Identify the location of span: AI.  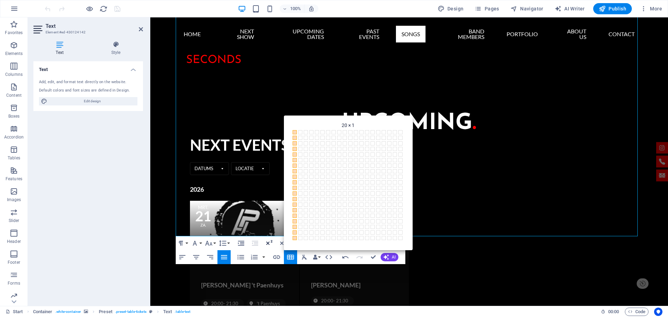
(394, 257).